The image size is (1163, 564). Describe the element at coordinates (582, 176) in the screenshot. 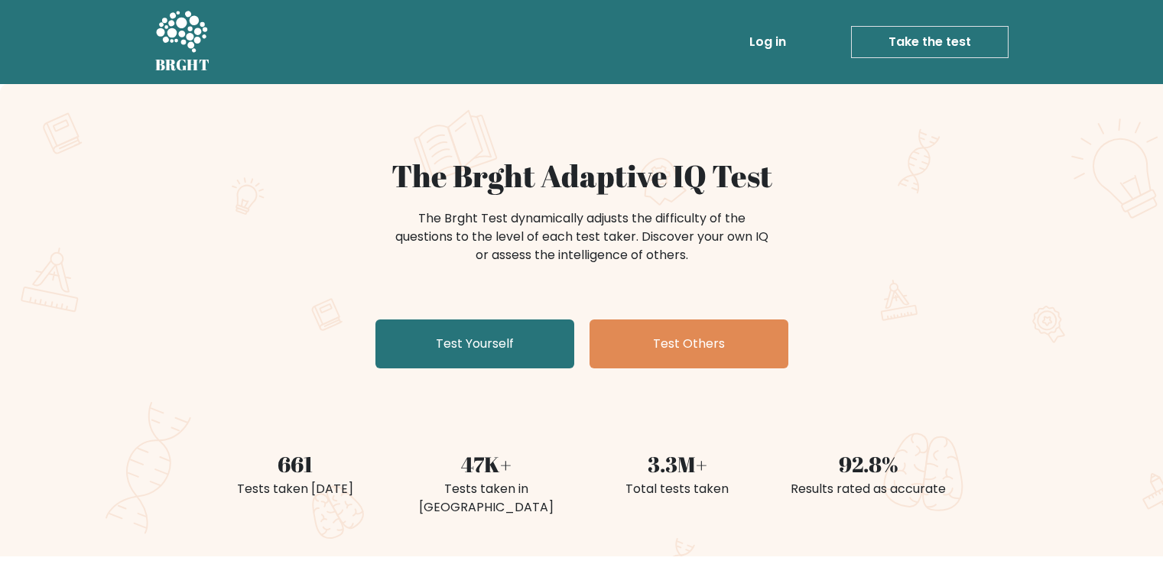

I see `h1: The Brght Adaptive IQ Test` at that location.